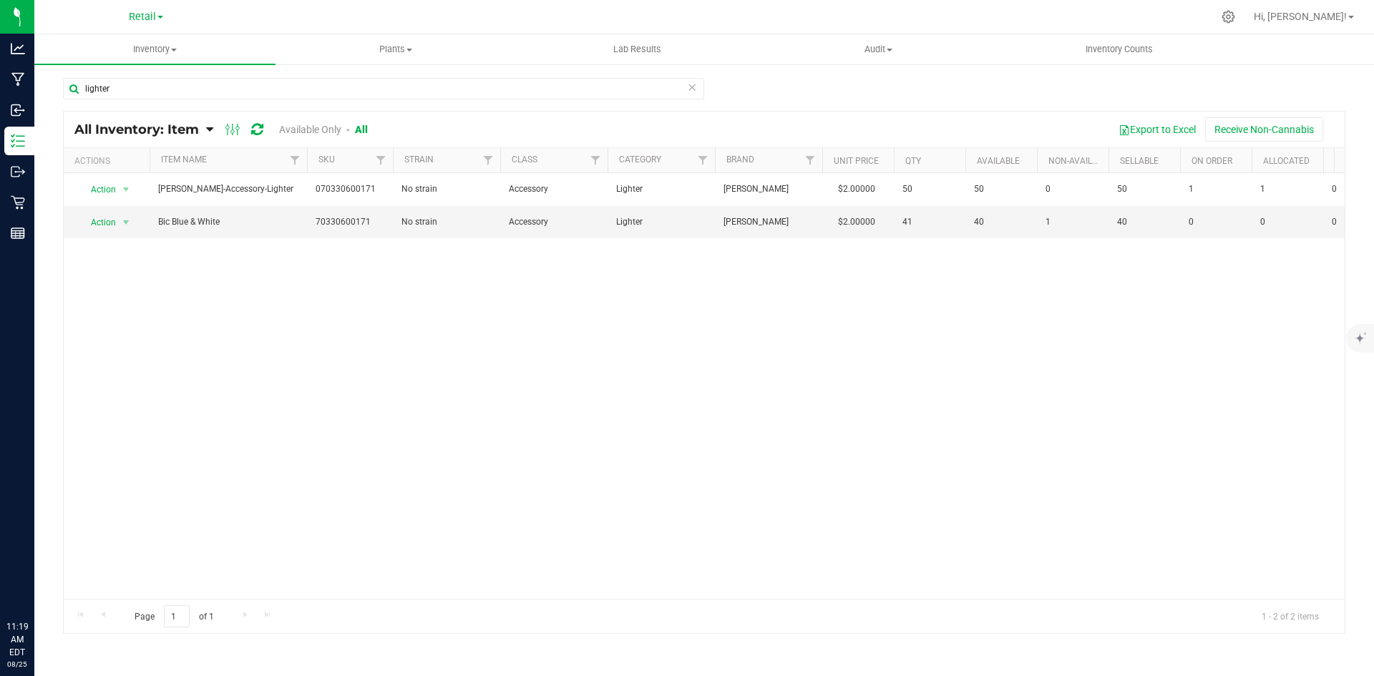  I want to click on span: All Inventory: Item, so click(137, 129).